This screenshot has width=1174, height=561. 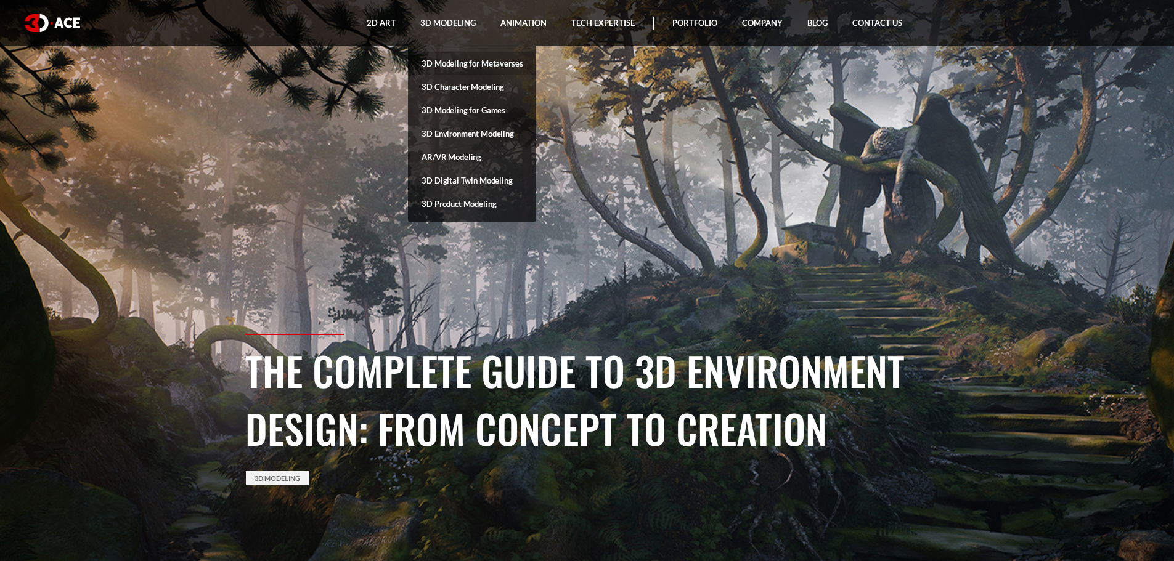 I want to click on a: 3D Modeling for Metaverses, so click(x=472, y=63).